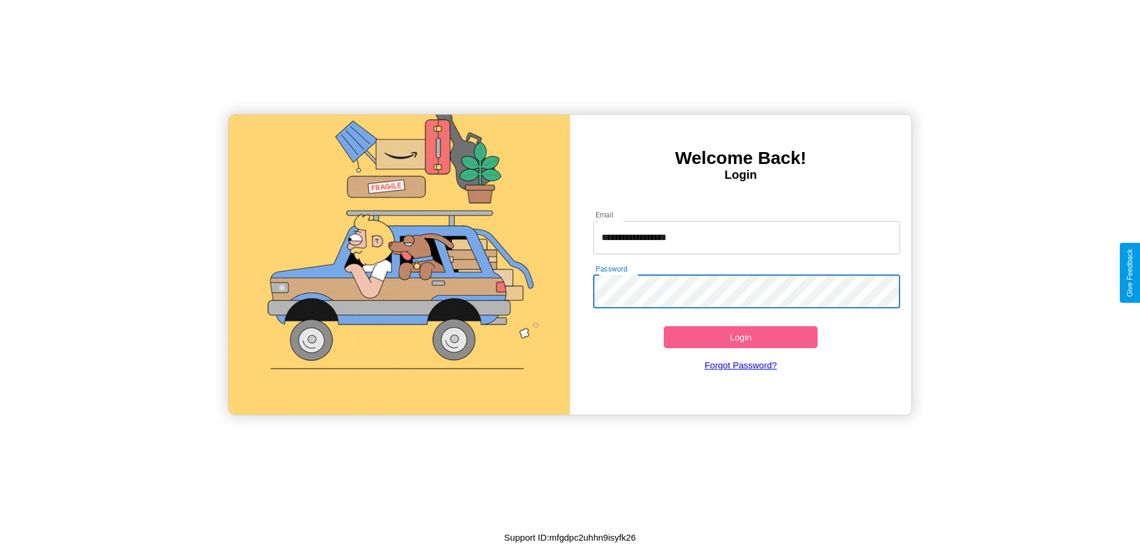 This screenshot has height=546, width=1140. I want to click on label: Password, so click(611, 268).